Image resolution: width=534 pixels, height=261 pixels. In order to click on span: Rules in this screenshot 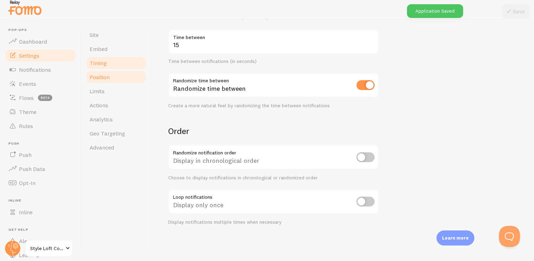, I will do `click(26, 126)`.